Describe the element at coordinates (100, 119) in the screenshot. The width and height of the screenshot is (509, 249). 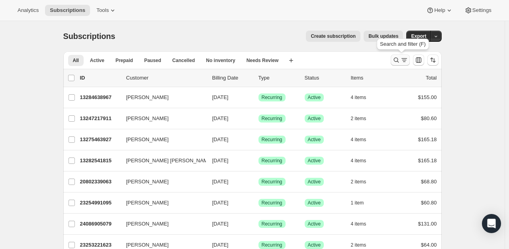
I see `p: 13247217911` at that location.